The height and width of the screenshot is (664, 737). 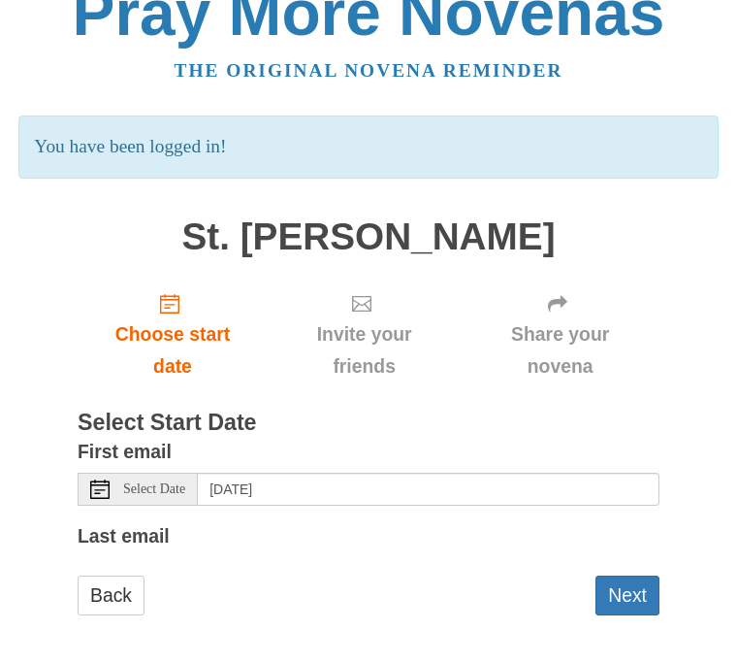 What do you see at coordinates (369, 423) in the screenshot?
I see `h3: Select Start Date` at bounding box center [369, 423].